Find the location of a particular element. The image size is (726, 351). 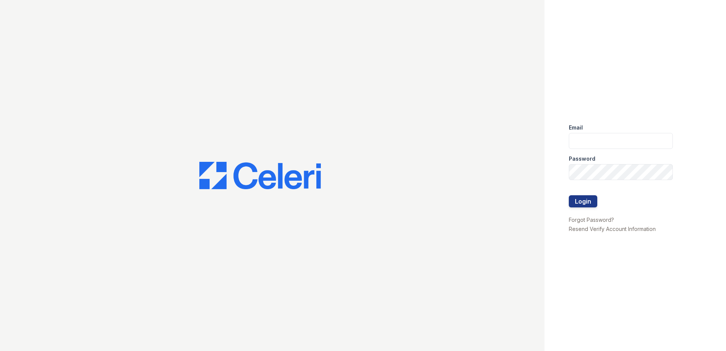

label: Email is located at coordinates (576, 128).